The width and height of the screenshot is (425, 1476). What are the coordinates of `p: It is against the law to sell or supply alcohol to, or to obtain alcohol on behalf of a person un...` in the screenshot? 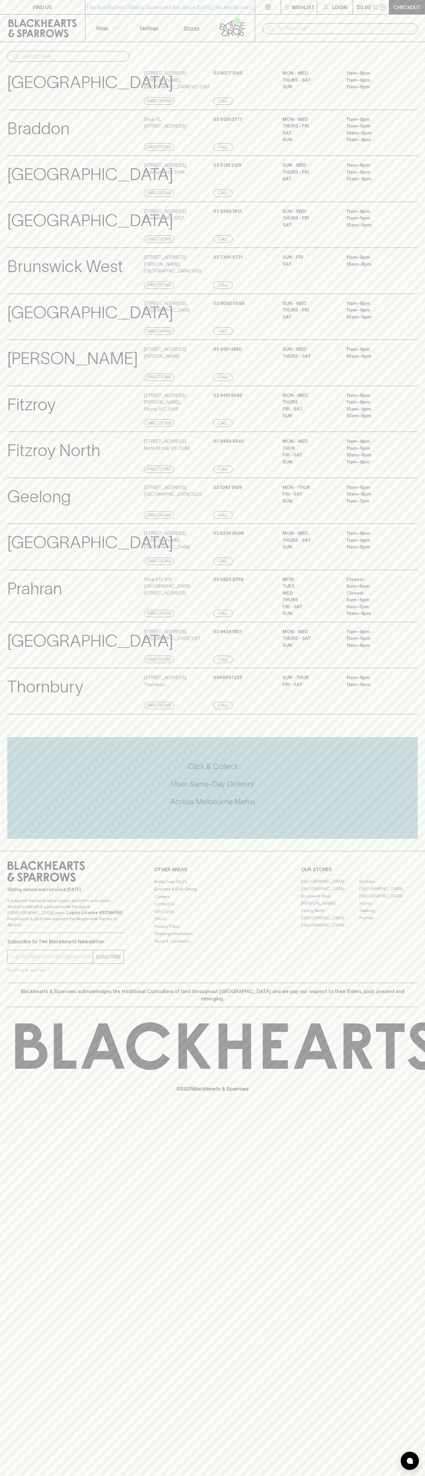 It's located at (66, 913).